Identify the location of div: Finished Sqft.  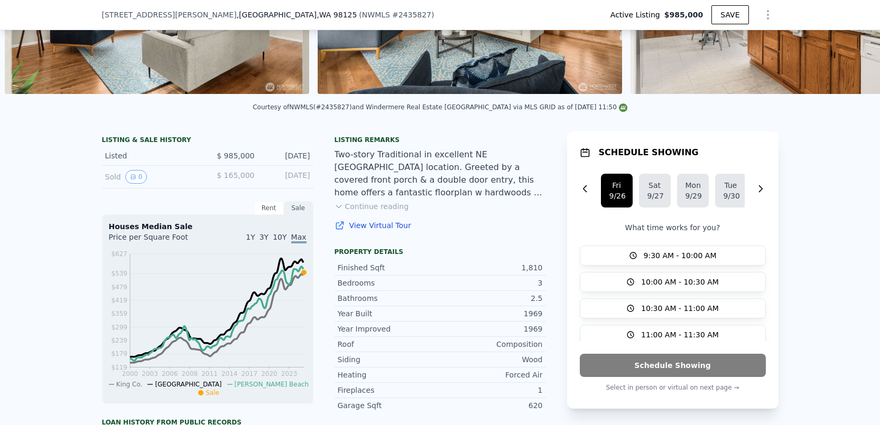
(389, 268).